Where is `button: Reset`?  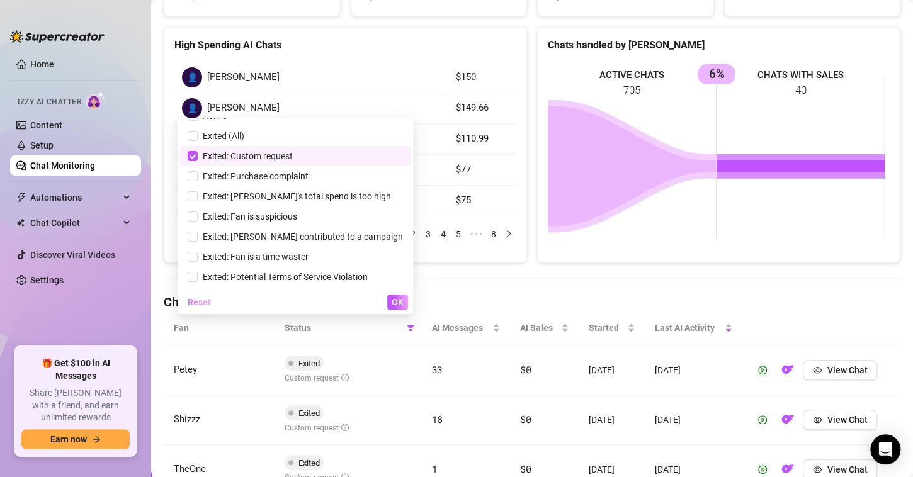 button: Reset is located at coordinates (199, 302).